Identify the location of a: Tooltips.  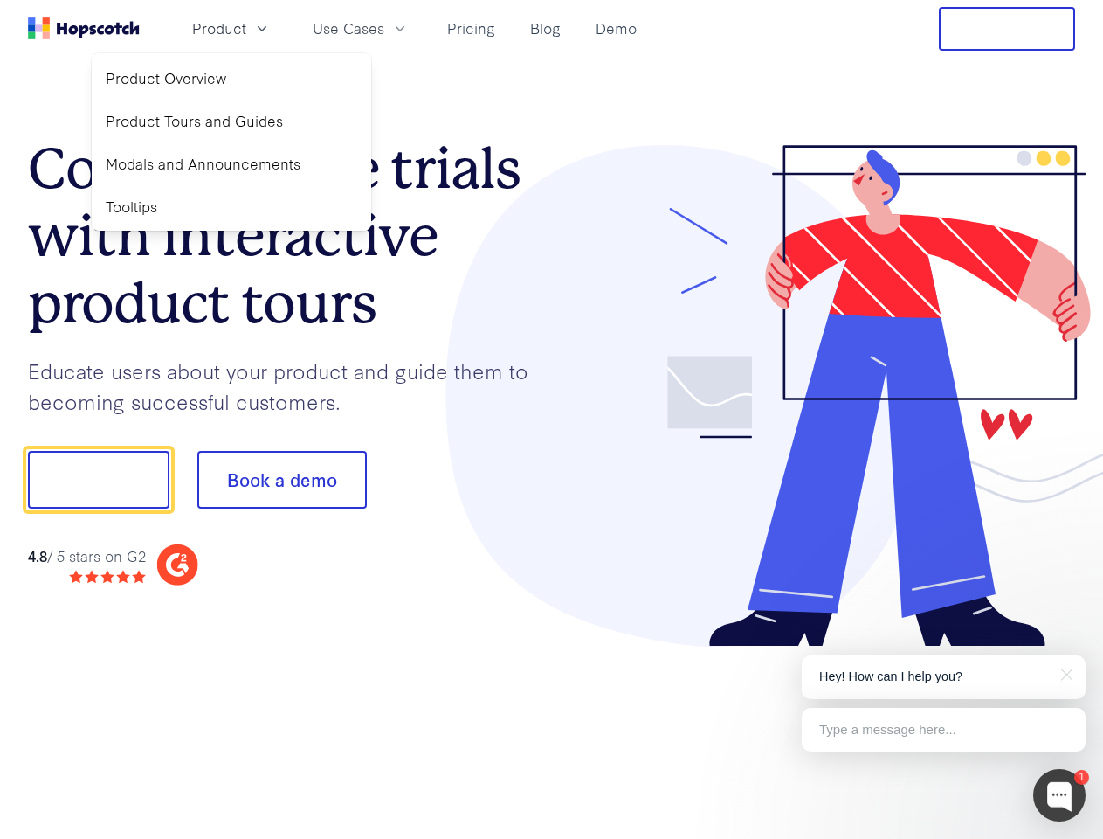
(231, 206).